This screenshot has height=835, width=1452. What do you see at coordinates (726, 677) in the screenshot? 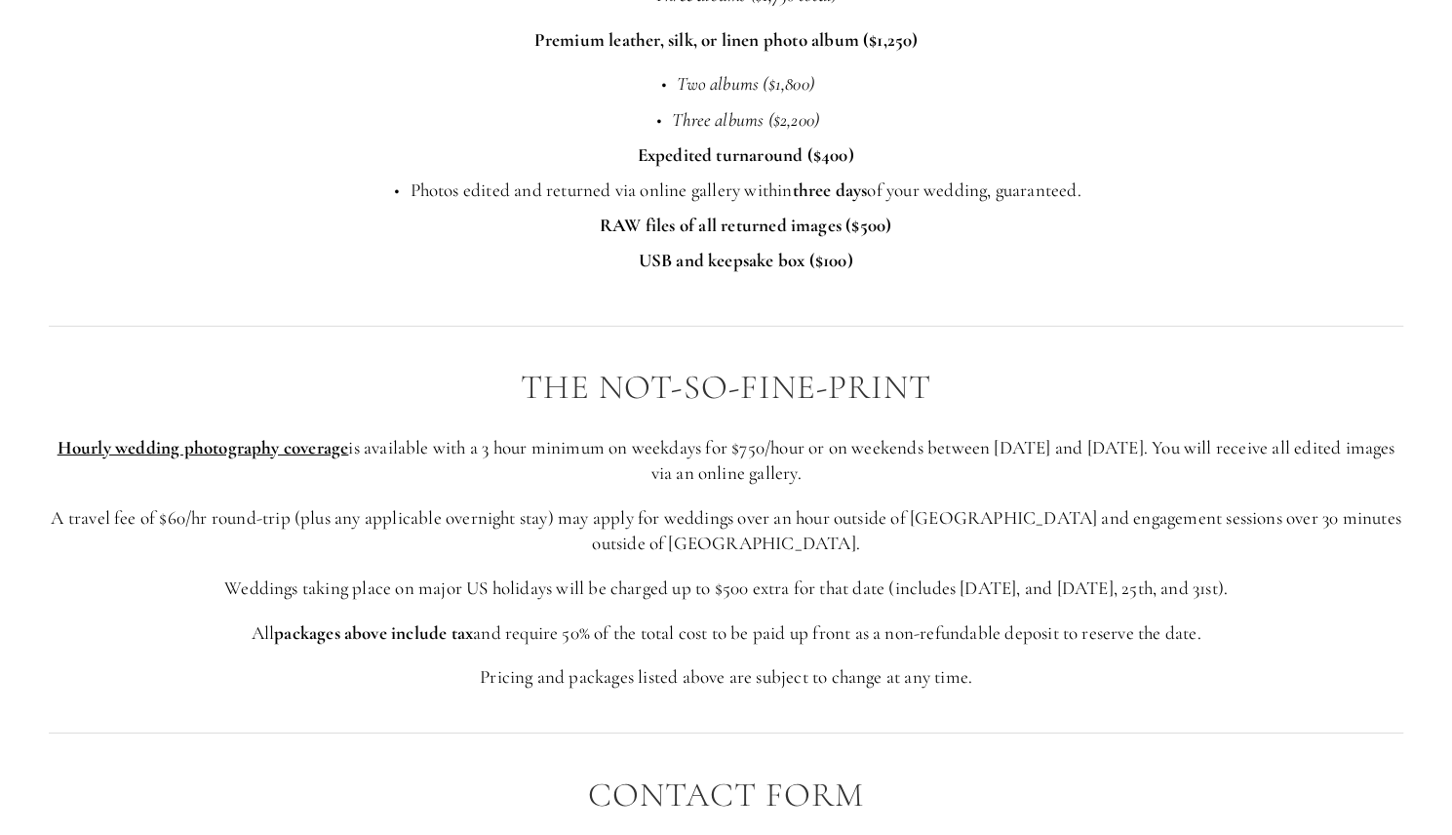
I see `p: Pricing and packages listed above are subject to change at any time.` at bounding box center [726, 677].